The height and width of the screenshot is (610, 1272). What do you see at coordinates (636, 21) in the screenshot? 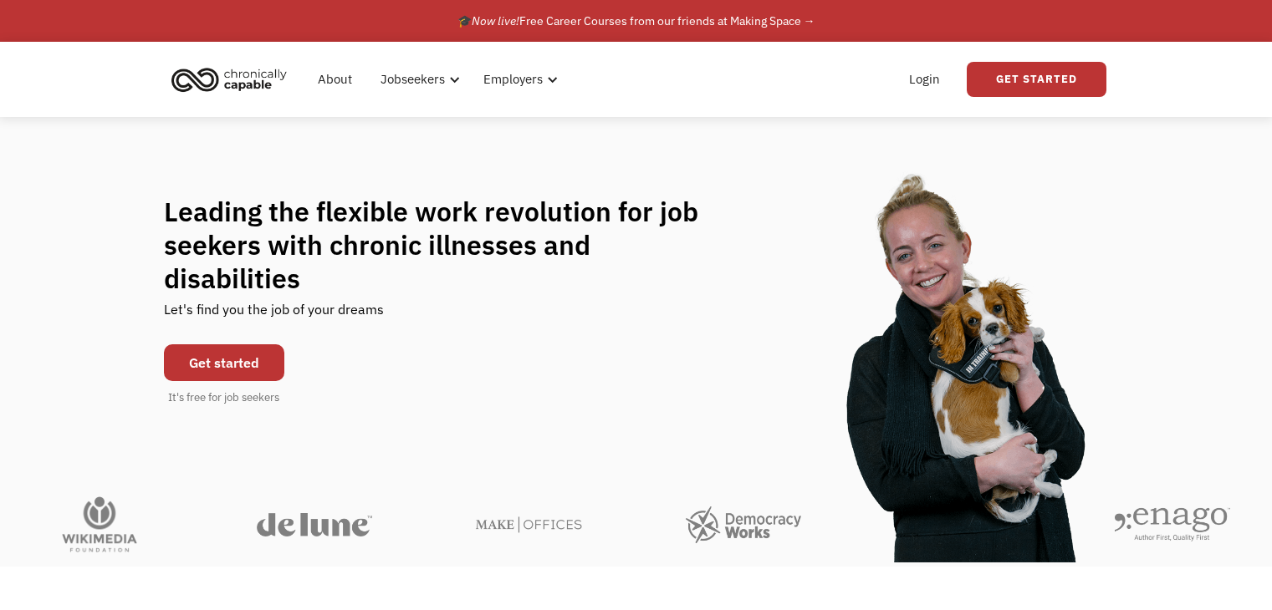
I see `div: 🎓 Free Career Courses from our friends at Making Space →` at bounding box center [636, 21].